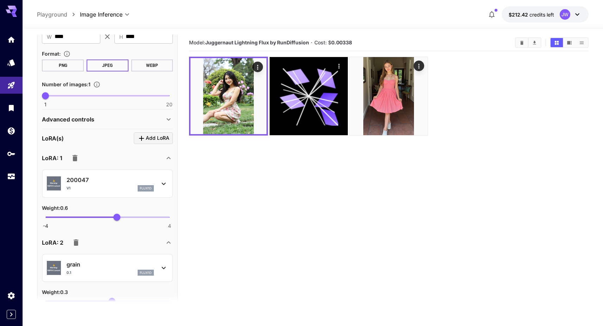  What do you see at coordinates (69, 273) in the screenshot?
I see `p: 0.1` at bounding box center [69, 273].